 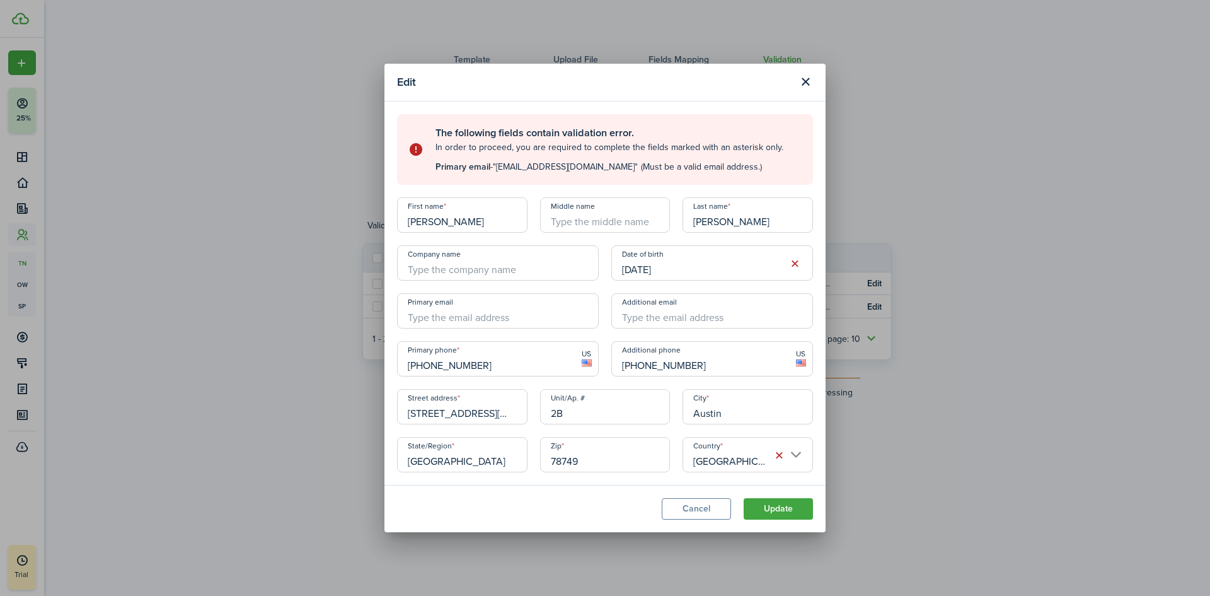 I want to click on button: Close modal, so click(x=805, y=82).